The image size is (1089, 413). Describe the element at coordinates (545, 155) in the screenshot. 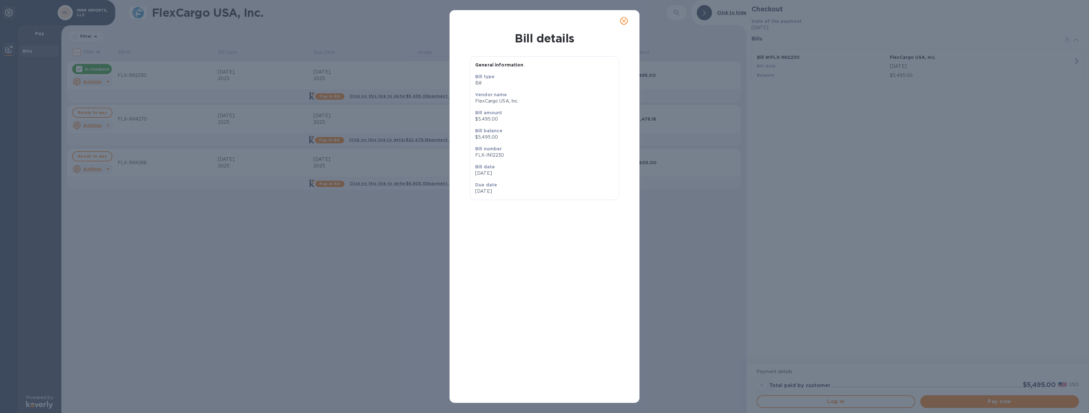

I see `p: FLX-IN12230` at that location.